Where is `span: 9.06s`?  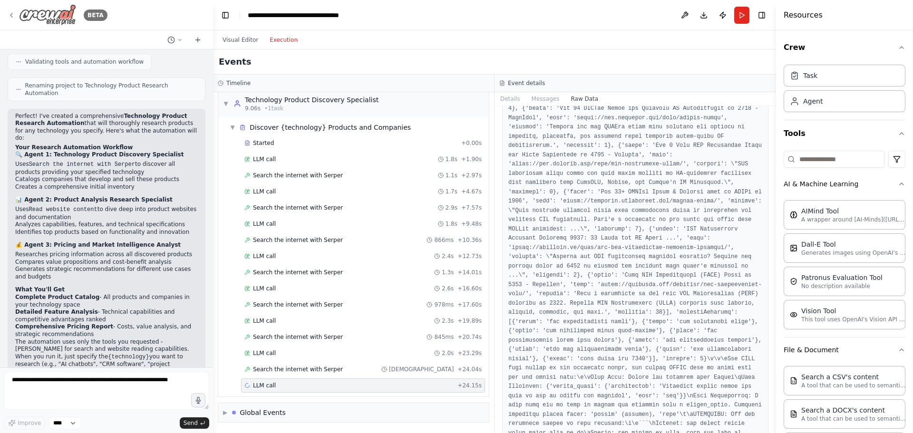 span: 9.06s is located at coordinates (252, 108).